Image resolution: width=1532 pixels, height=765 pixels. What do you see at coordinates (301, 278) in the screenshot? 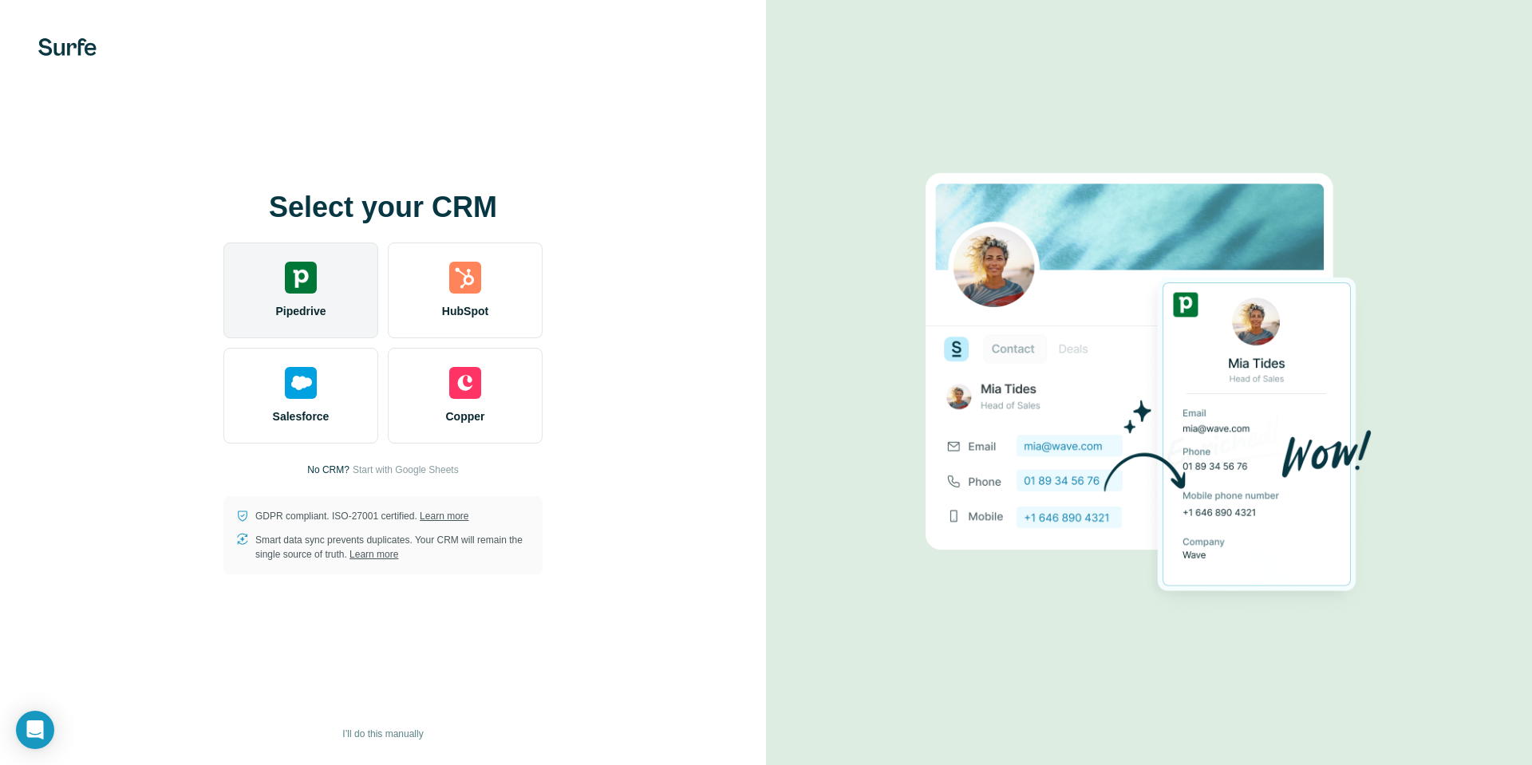
I see `img: pipedrive's logo` at bounding box center [301, 278].